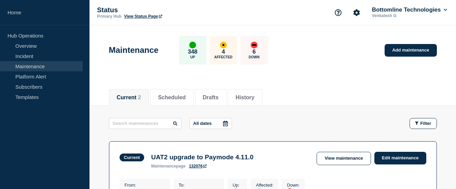 The height and width of the screenshot is (189, 456). What do you see at coordinates (254, 52) in the screenshot?
I see `p: 6` at bounding box center [254, 52].